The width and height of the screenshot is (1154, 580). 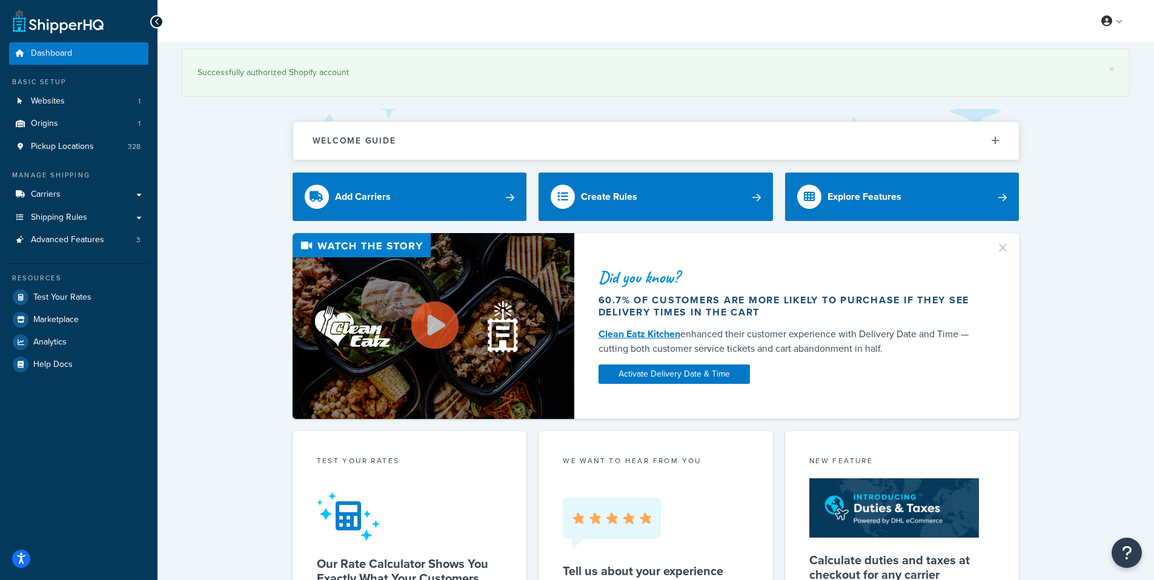 What do you see at coordinates (67, 240) in the screenshot?
I see `span: Advanced Features` at bounding box center [67, 240].